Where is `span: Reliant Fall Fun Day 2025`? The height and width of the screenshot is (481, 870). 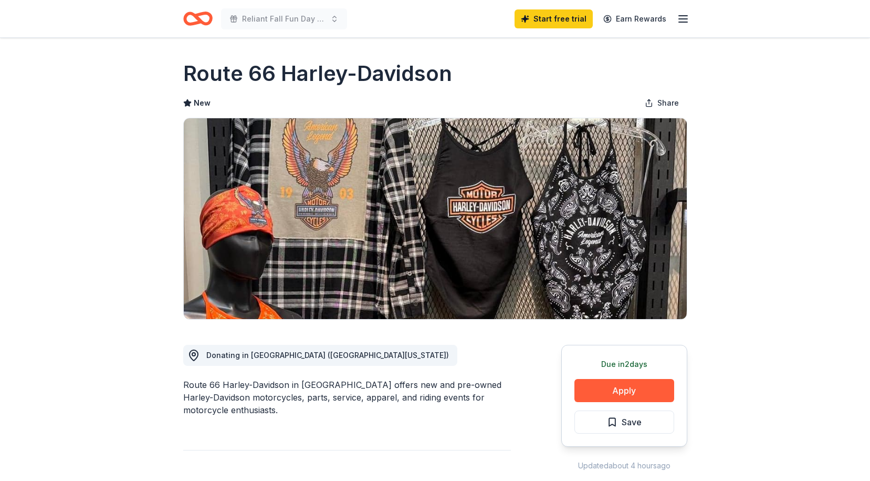 span: Reliant Fall Fun Day 2025 is located at coordinates (284, 19).